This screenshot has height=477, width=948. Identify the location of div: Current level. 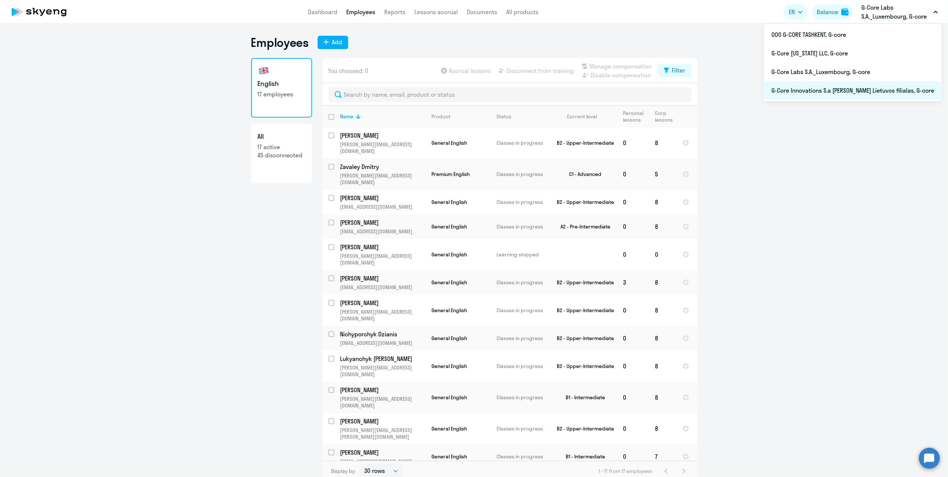
(585, 116).